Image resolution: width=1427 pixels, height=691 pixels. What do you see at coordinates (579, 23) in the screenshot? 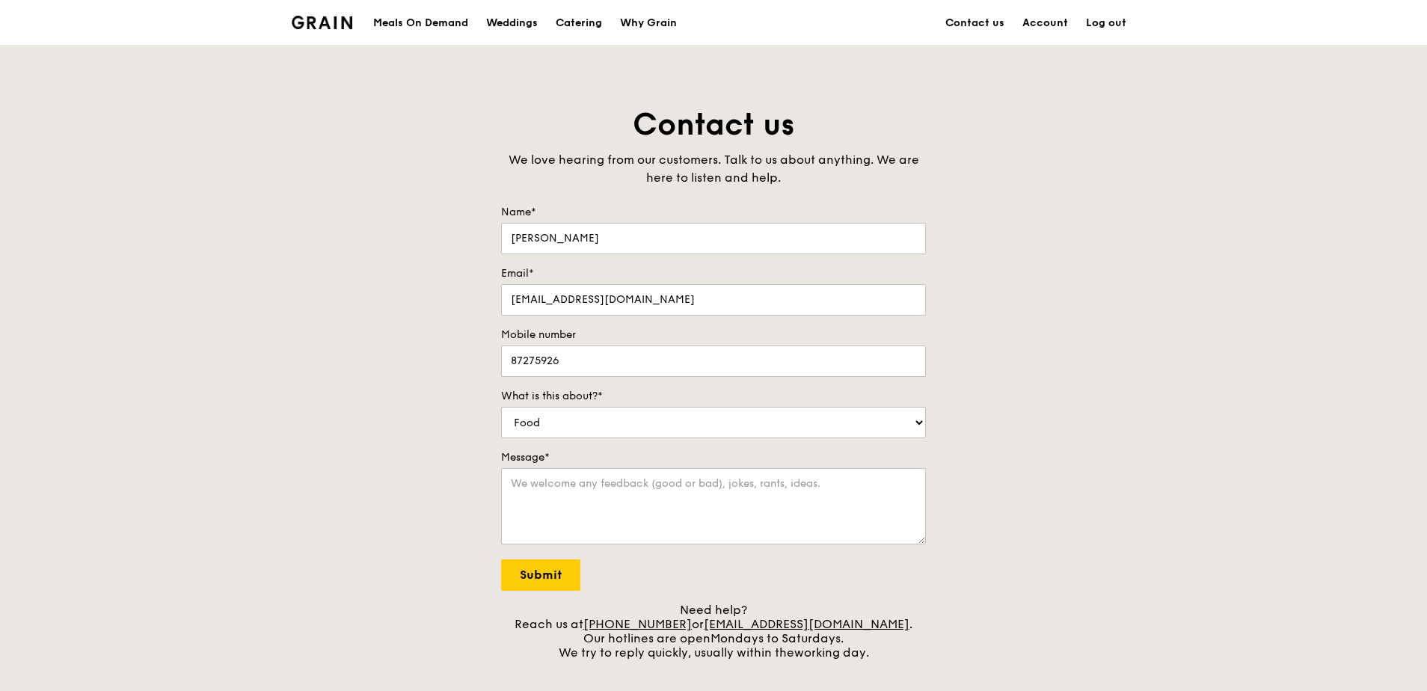
I see `div: Catering` at bounding box center [579, 23].